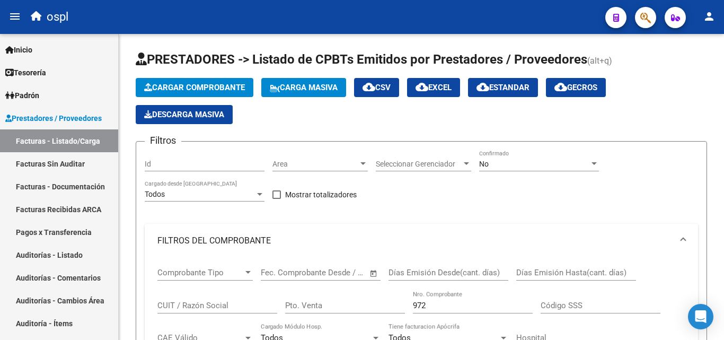  What do you see at coordinates (22, 95) in the screenshot?
I see `span: Padrón` at bounding box center [22, 95].